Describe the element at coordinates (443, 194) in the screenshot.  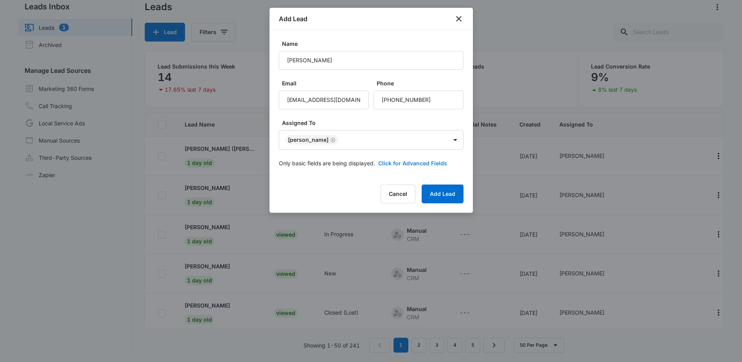
I see `button: Add Lead` at that location.